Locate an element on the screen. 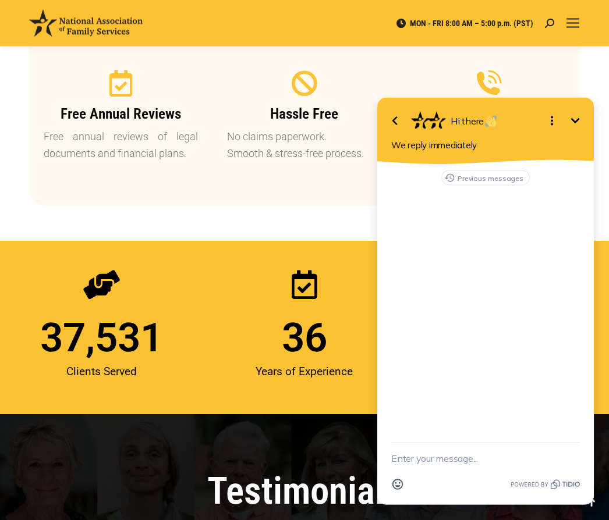 The image size is (609, 520). textarea: New message is located at coordinates (123, 373).